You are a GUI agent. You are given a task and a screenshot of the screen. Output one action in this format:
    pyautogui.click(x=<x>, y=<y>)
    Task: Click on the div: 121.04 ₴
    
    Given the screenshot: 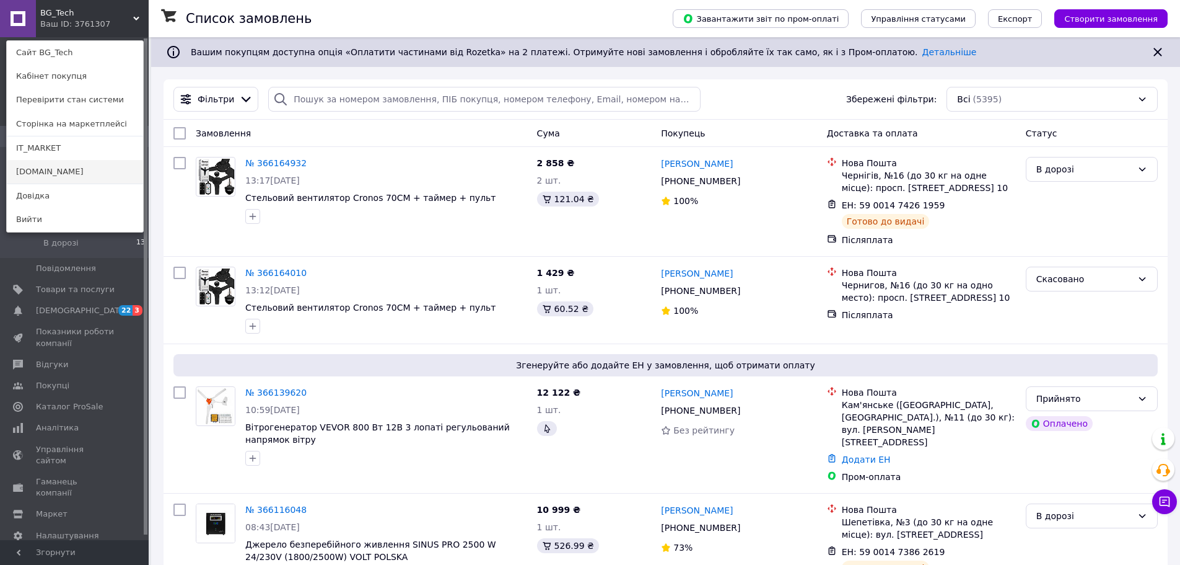 What is the action you would take?
    pyautogui.click(x=568, y=199)
    